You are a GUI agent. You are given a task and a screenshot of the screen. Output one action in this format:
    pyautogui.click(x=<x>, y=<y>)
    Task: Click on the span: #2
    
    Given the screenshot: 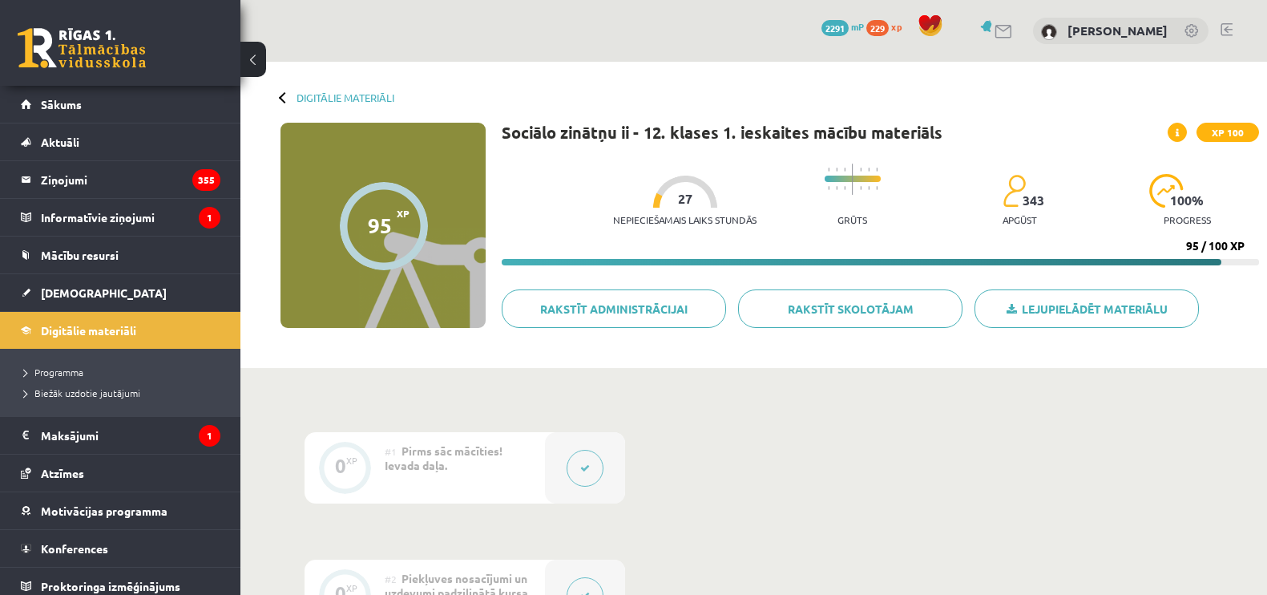 What is the action you would take?
    pyautogui.click(x=390, y=579)
    